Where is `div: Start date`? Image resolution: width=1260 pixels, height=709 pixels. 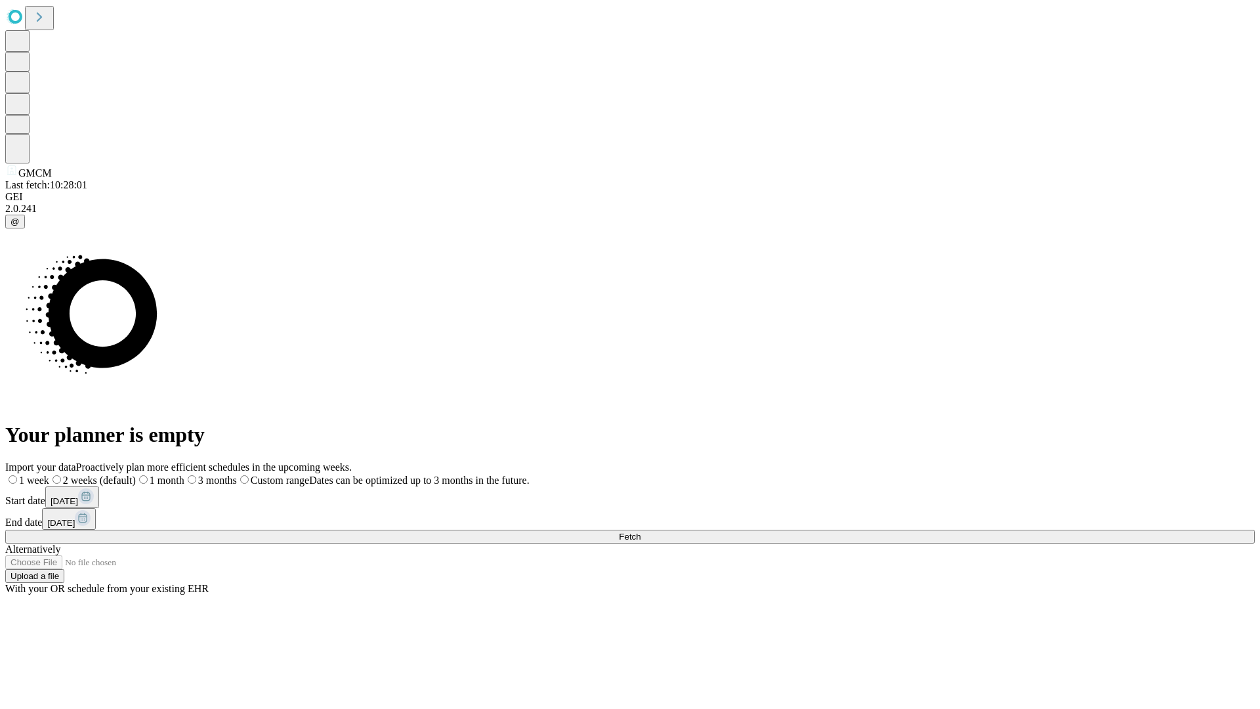 div: Start date is located at coordinates (630, 497).